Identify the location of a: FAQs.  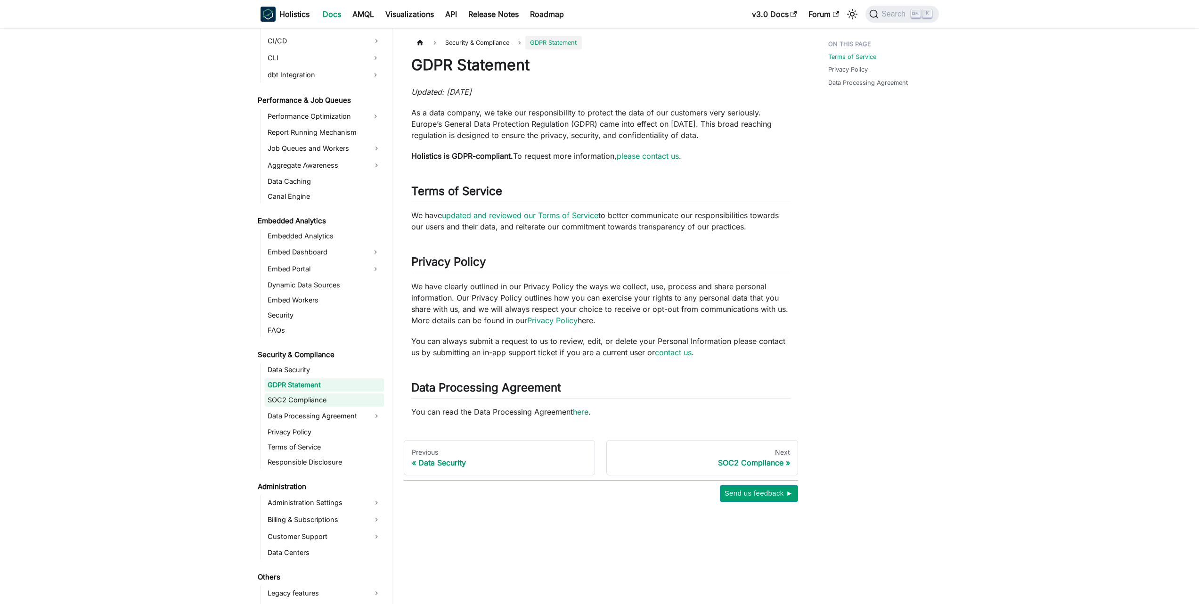
(324, 330).